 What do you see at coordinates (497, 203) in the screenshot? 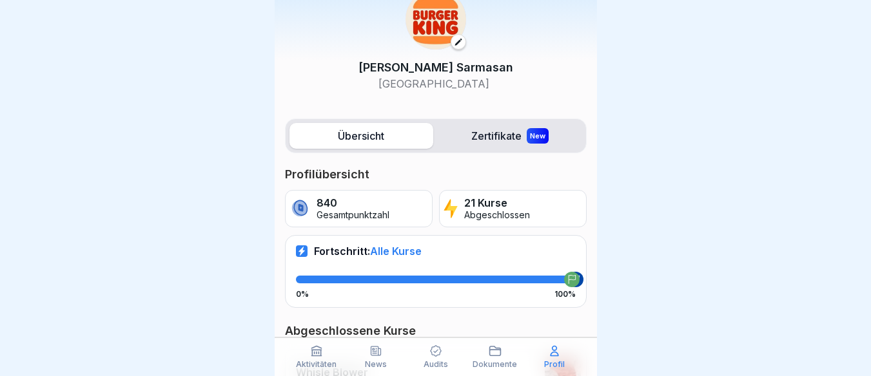
I see `p: 21 Kurse` at bounding box center [497, 203].